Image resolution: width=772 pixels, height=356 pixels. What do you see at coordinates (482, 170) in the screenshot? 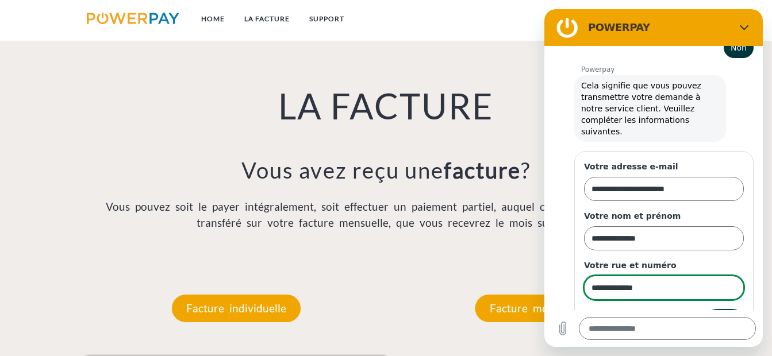
I see `b: facture` at bounding box center [482, 170].